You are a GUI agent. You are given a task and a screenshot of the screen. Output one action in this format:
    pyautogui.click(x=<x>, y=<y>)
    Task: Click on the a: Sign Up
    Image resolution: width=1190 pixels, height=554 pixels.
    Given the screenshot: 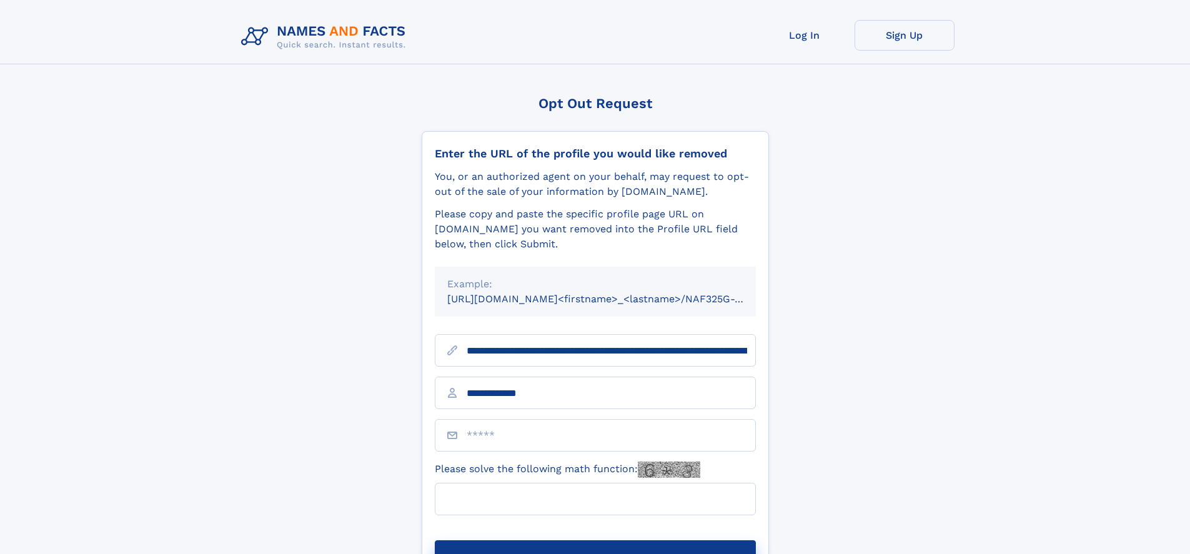 What is the action you would take?
    pyautogui.click(x=905, y=35)
    